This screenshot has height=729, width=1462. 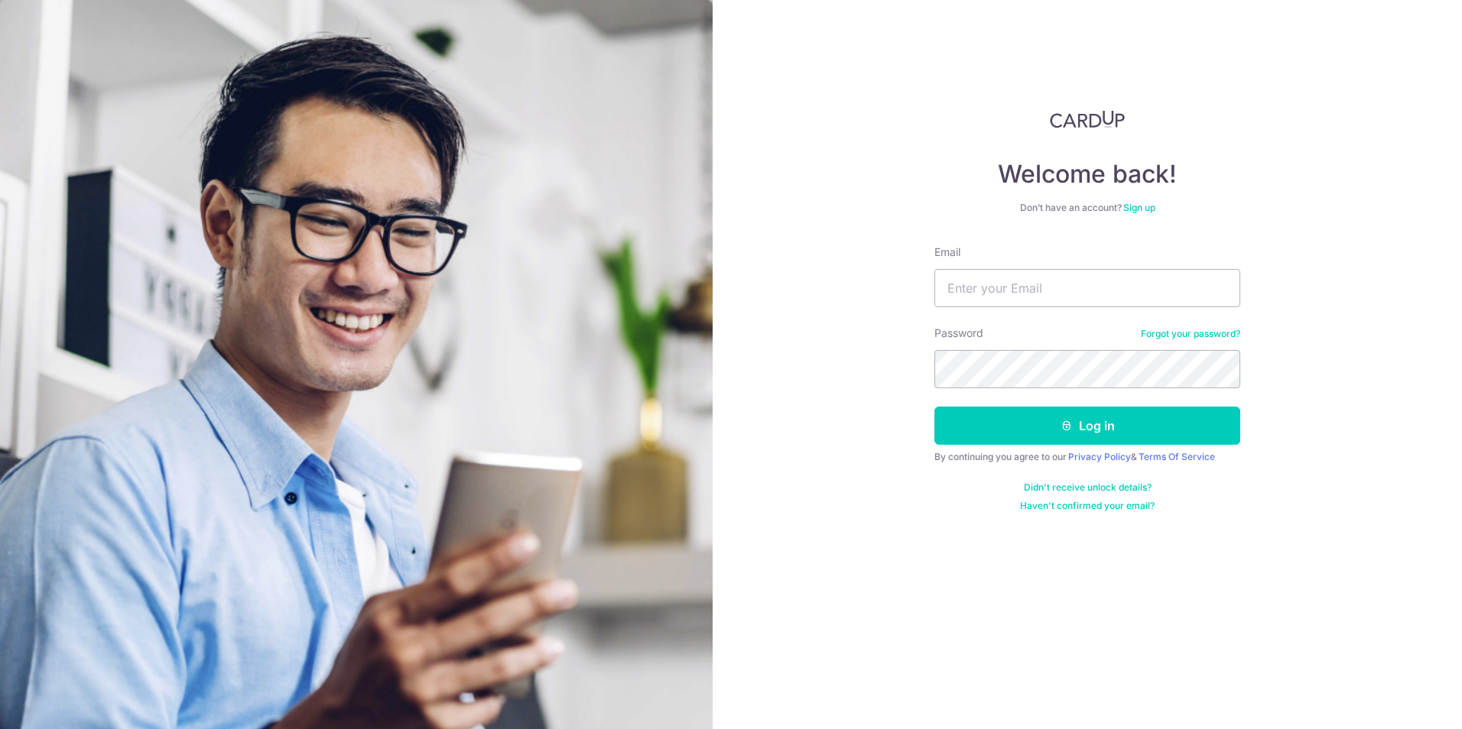 What do you see at coordinates (947, 252) in the screenshot?
I see `label: Email` at bounding box center [947, 252].